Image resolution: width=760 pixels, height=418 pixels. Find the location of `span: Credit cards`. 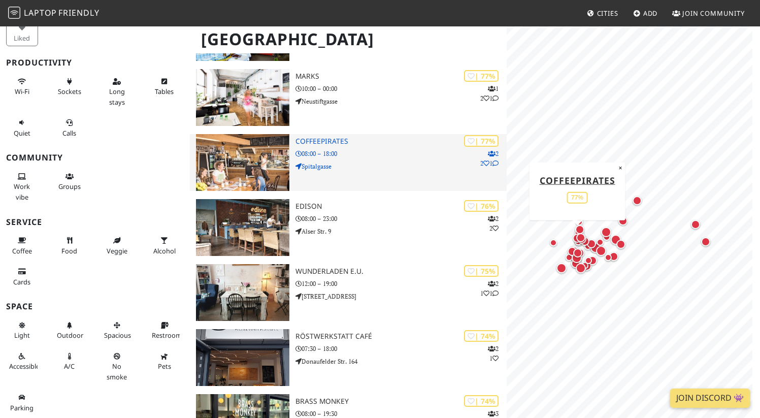

span: Credit cards is located at coordinates (22, 282).